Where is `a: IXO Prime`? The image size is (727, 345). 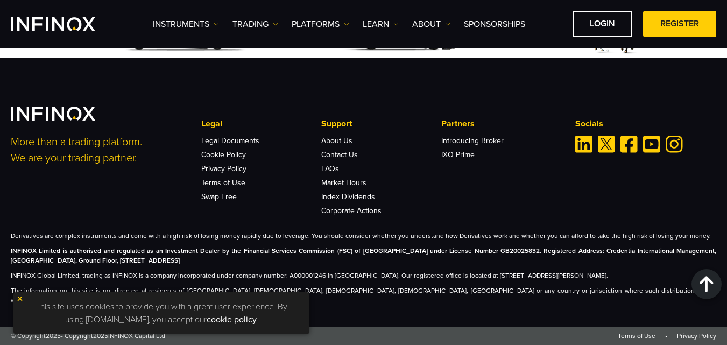 a: IXO Prime is located at coordinates (458, 154).